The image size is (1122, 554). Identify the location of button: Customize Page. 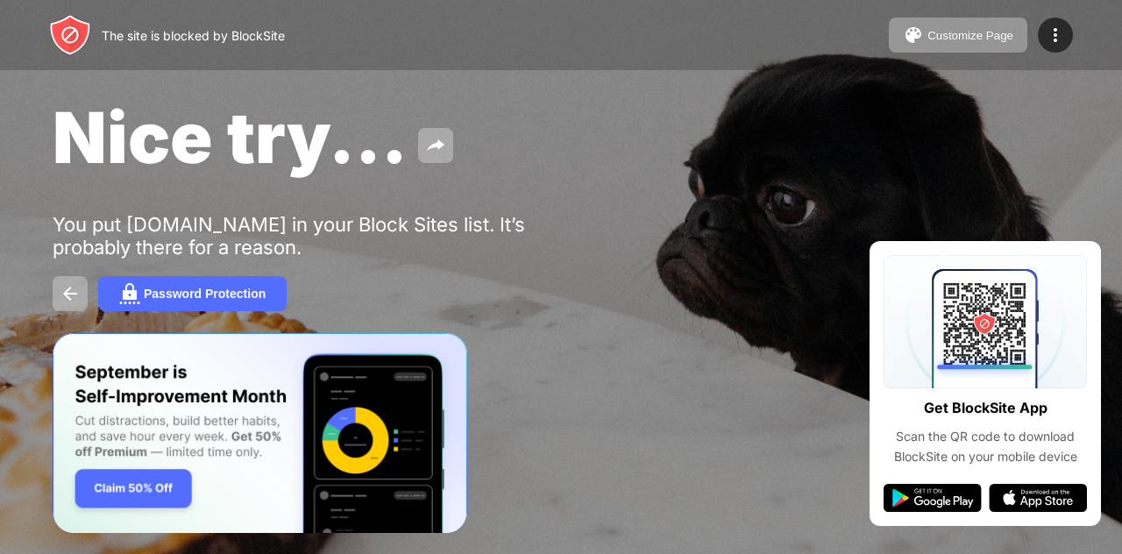
(958, 35).